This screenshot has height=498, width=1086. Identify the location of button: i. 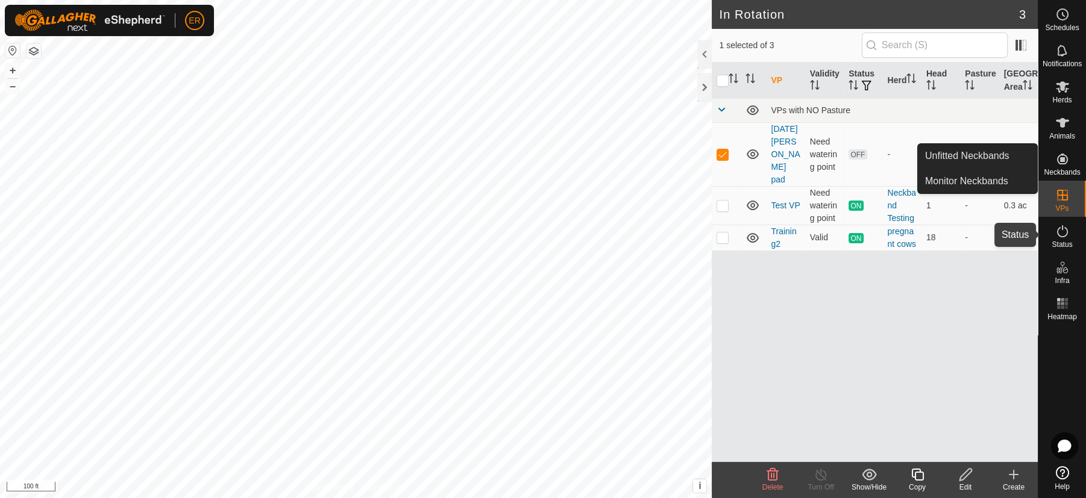
(699, 486).